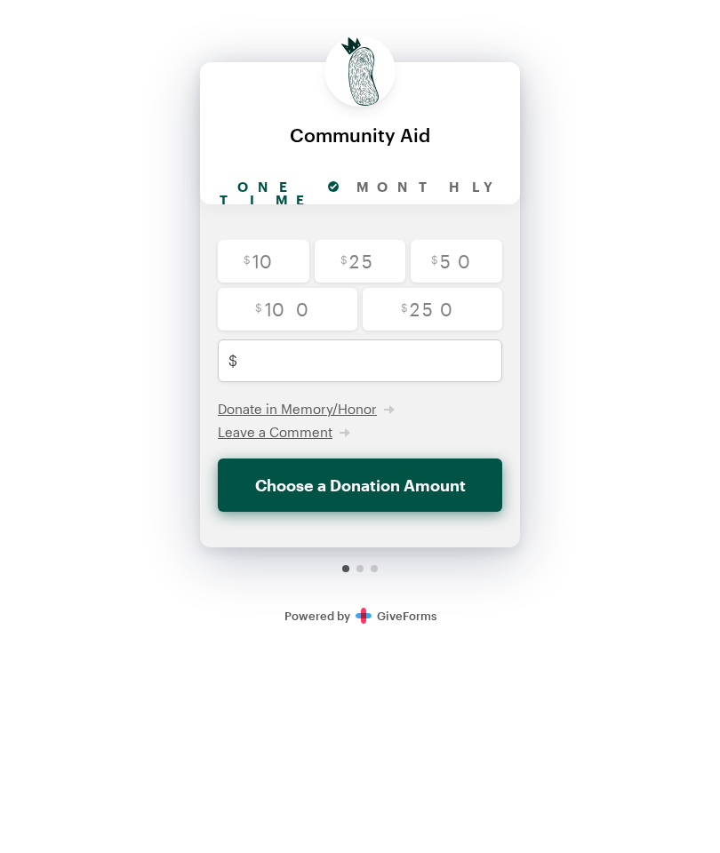 The height and width of the screenshot is (853, 720). Describe the element at coordinates (360, 134) in the screenshot. I see `div: Community Aid` at that location.